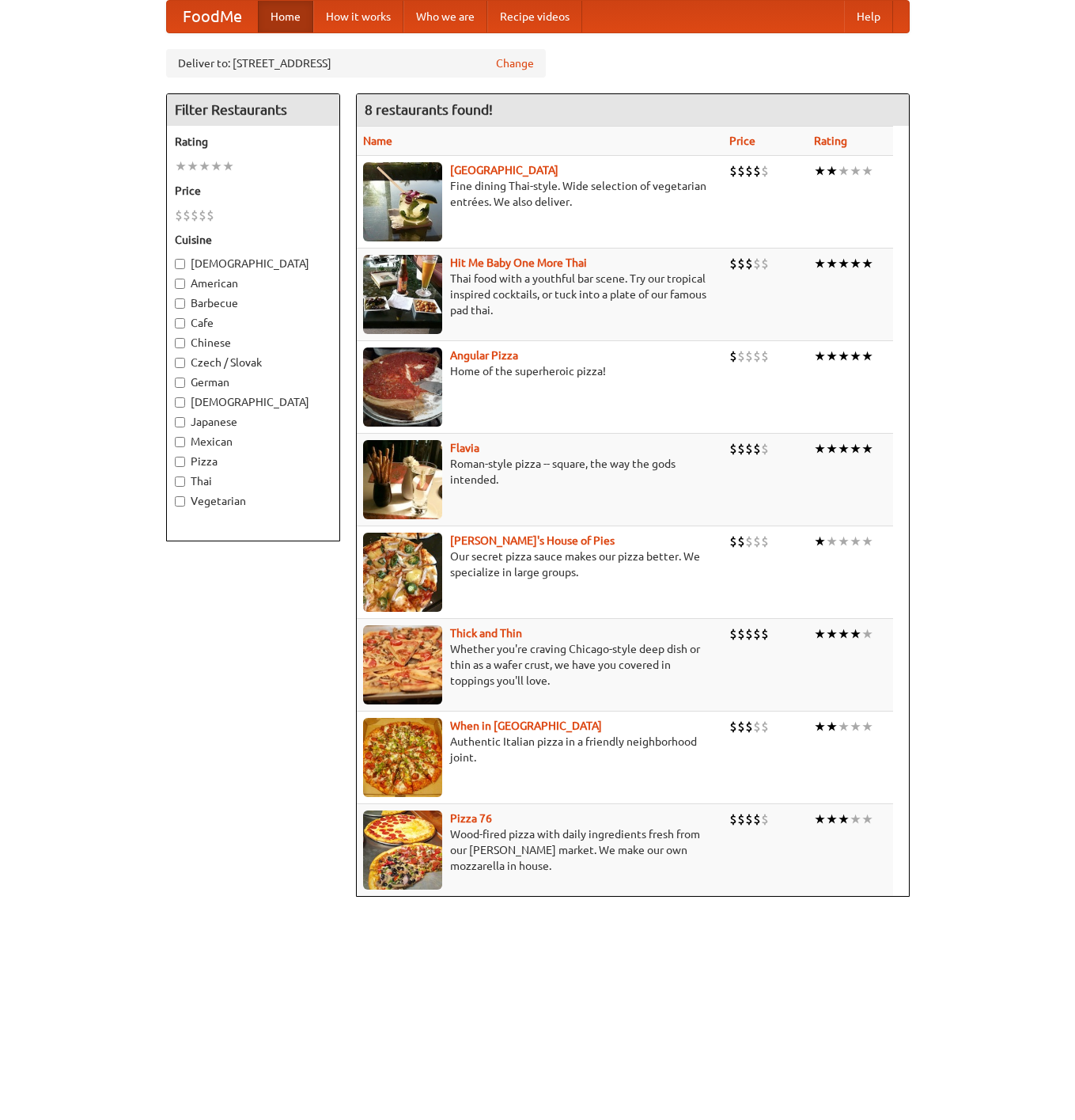  What do you see at coordinates (253, 284) in the screenshot?
I see `label: American` at bounding box center [253, 284].